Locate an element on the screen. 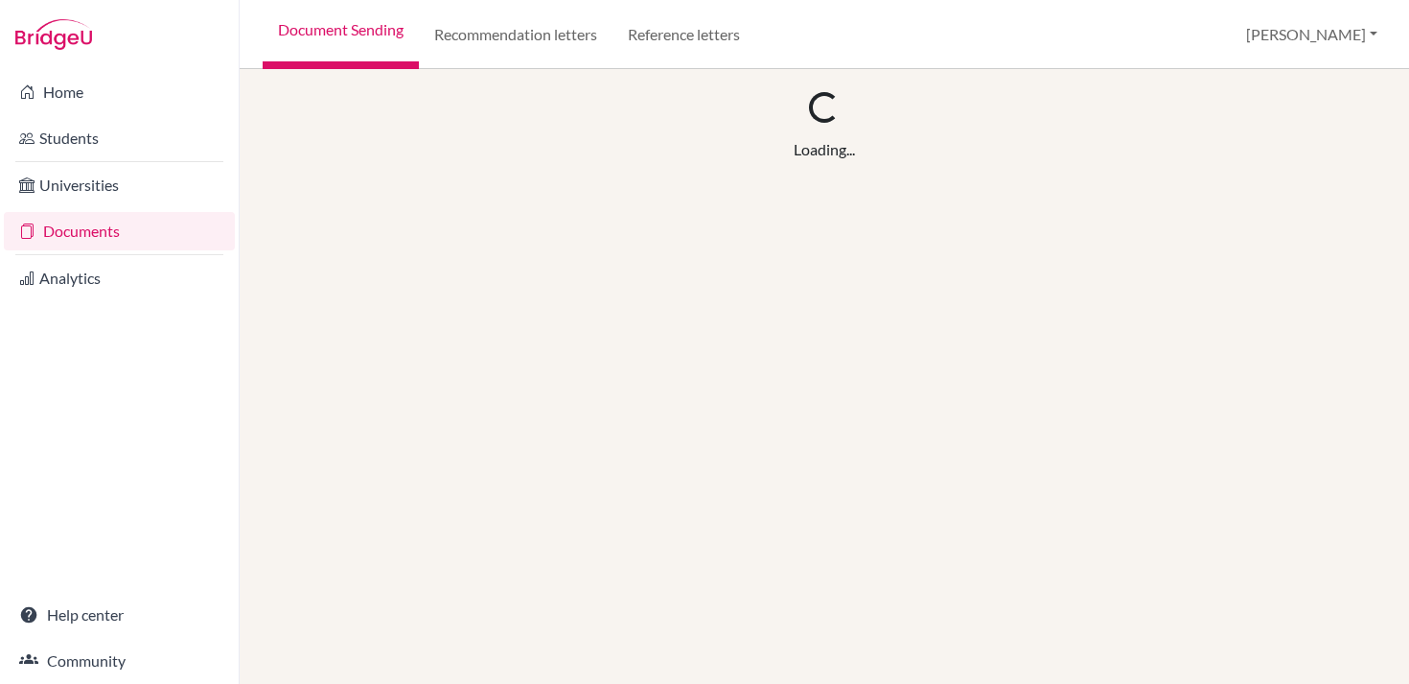  a: Universities is located at coordinates (119, 185).